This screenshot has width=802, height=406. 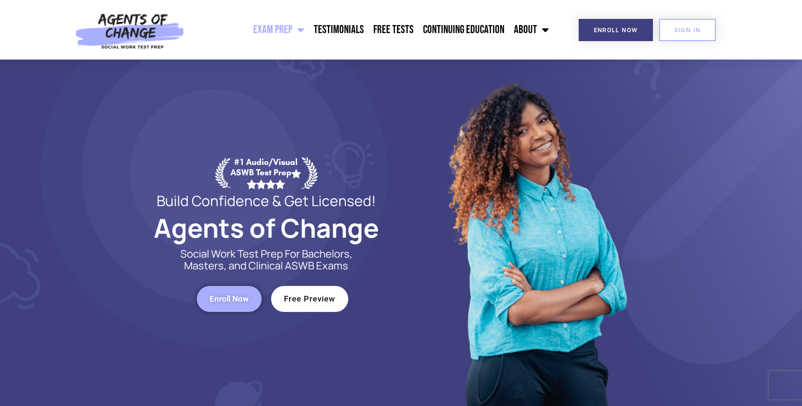 I want to click on div: #1 Audio/Visual ASWB Test Prep, so click(x=266, y=173).